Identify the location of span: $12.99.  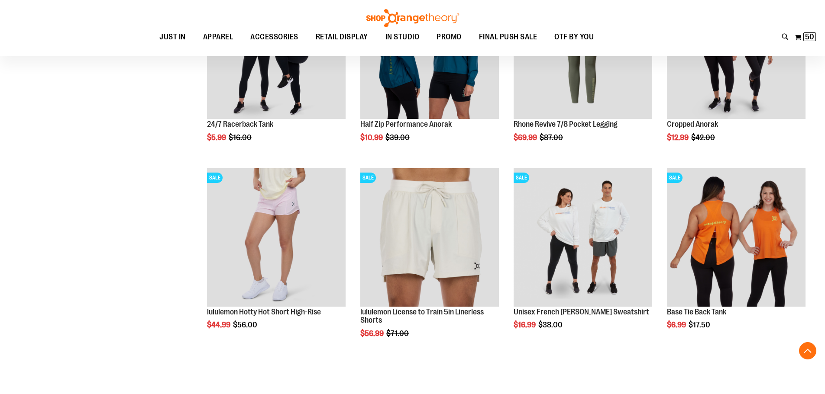
(678, 138).